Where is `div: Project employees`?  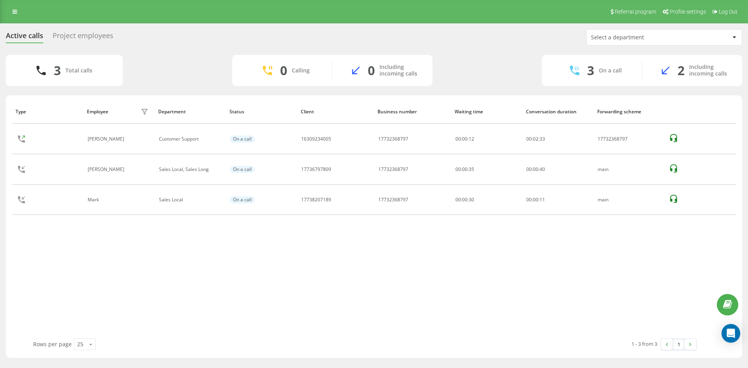
div: Project employees is located at coordinates (83, 37).